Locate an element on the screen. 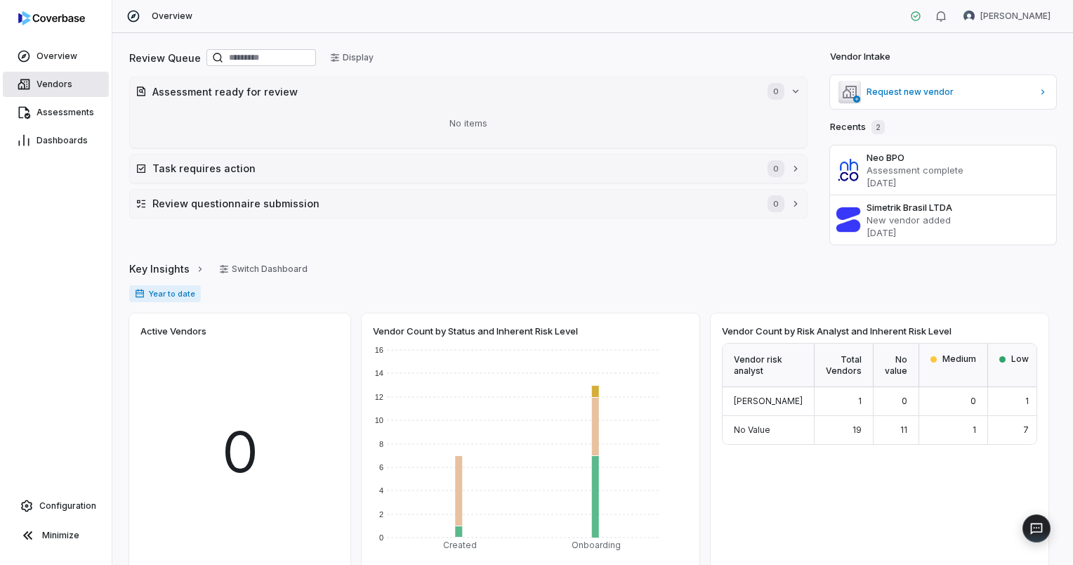 The width and height of the screenshot is (1073, 565). a: Request new vendor is located at coordinates (943, 92).